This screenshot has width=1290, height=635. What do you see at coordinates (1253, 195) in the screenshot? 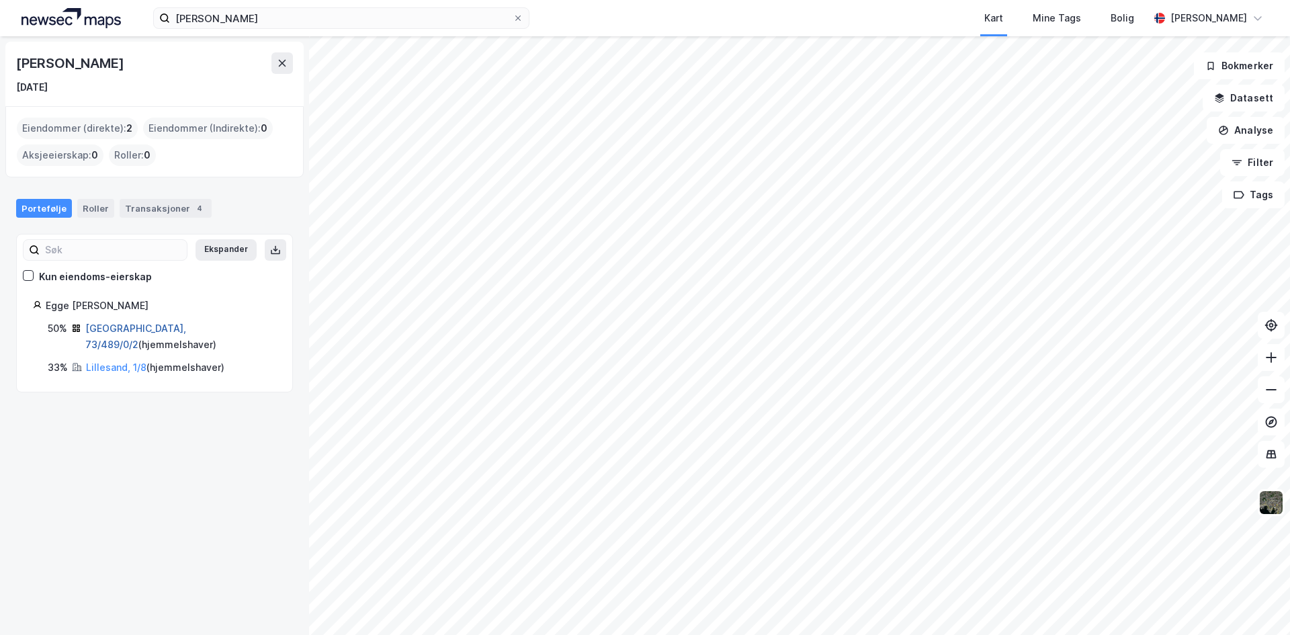
I see `button: Tags` at bounding box center [1253, 195].